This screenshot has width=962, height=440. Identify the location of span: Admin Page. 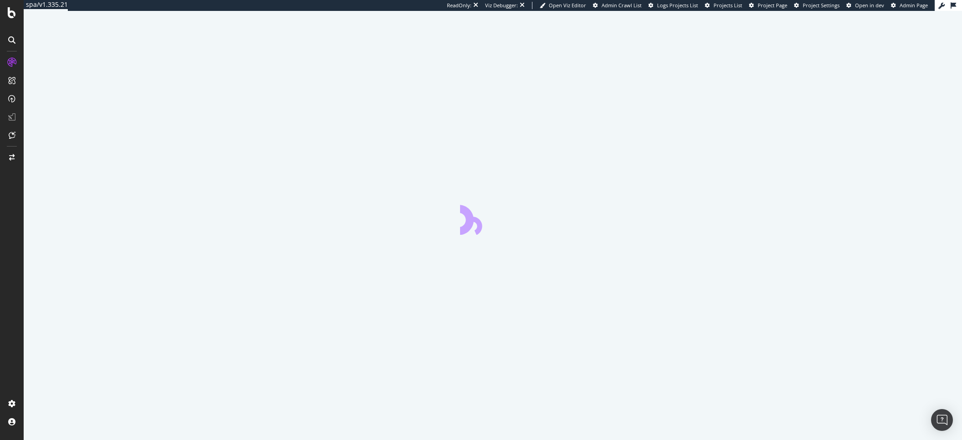
(914, 5).